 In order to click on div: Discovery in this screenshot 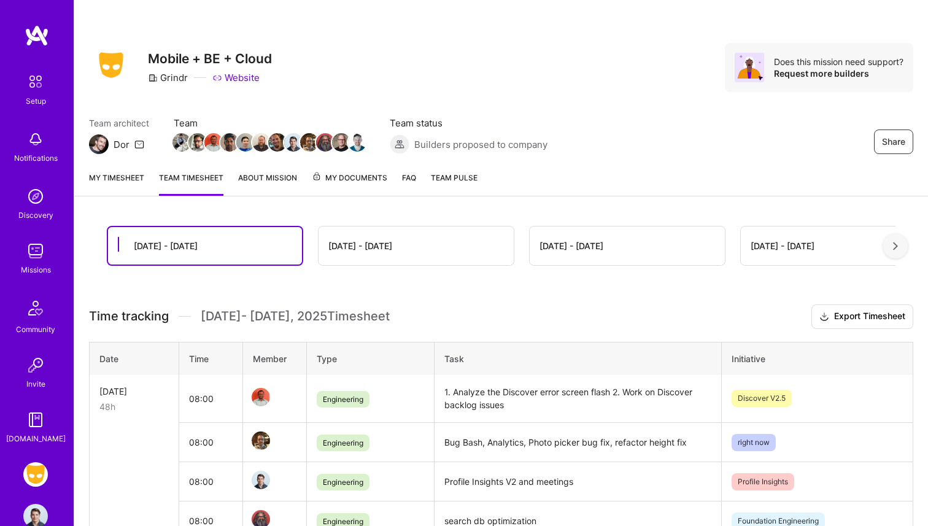, I will do `click(36, 215)`.